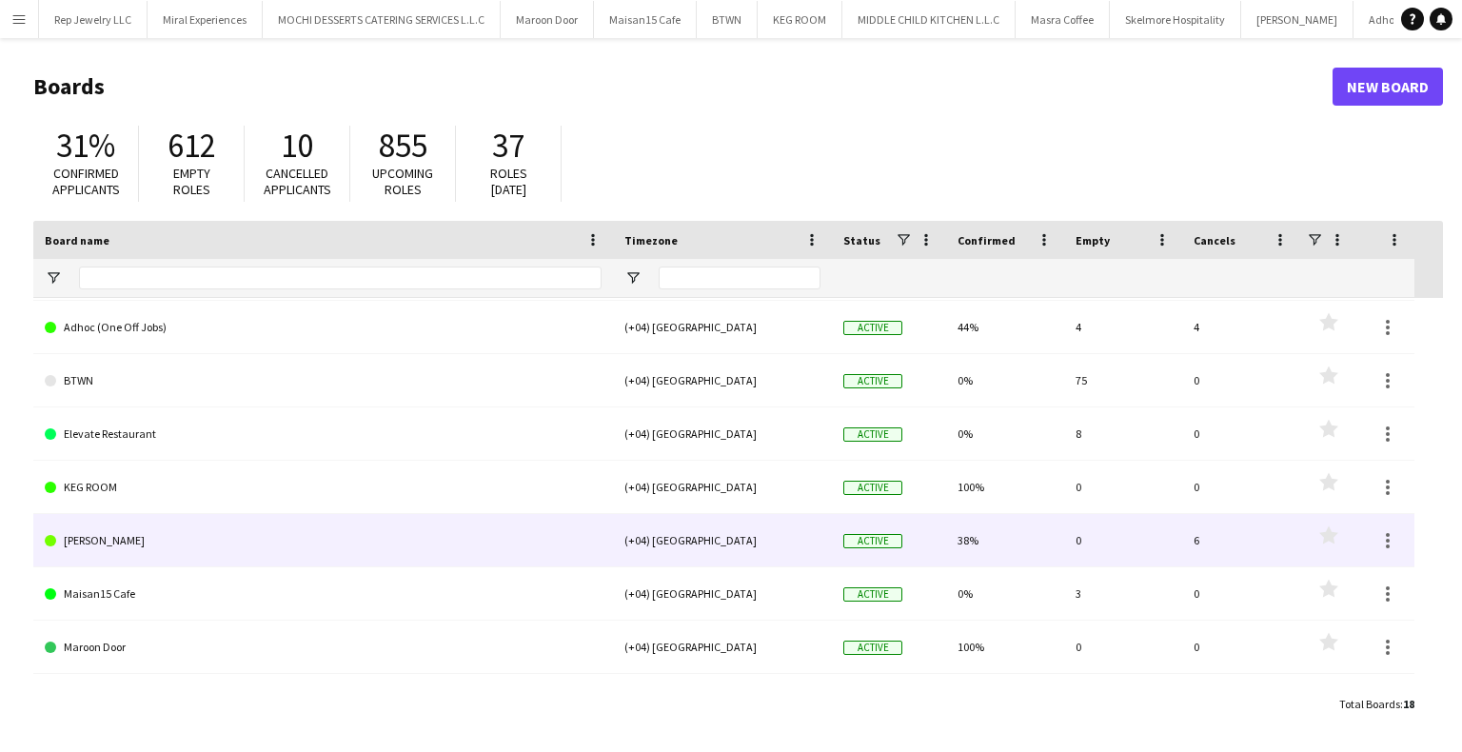  I want to click on a: BTWN, so click(323, 381).